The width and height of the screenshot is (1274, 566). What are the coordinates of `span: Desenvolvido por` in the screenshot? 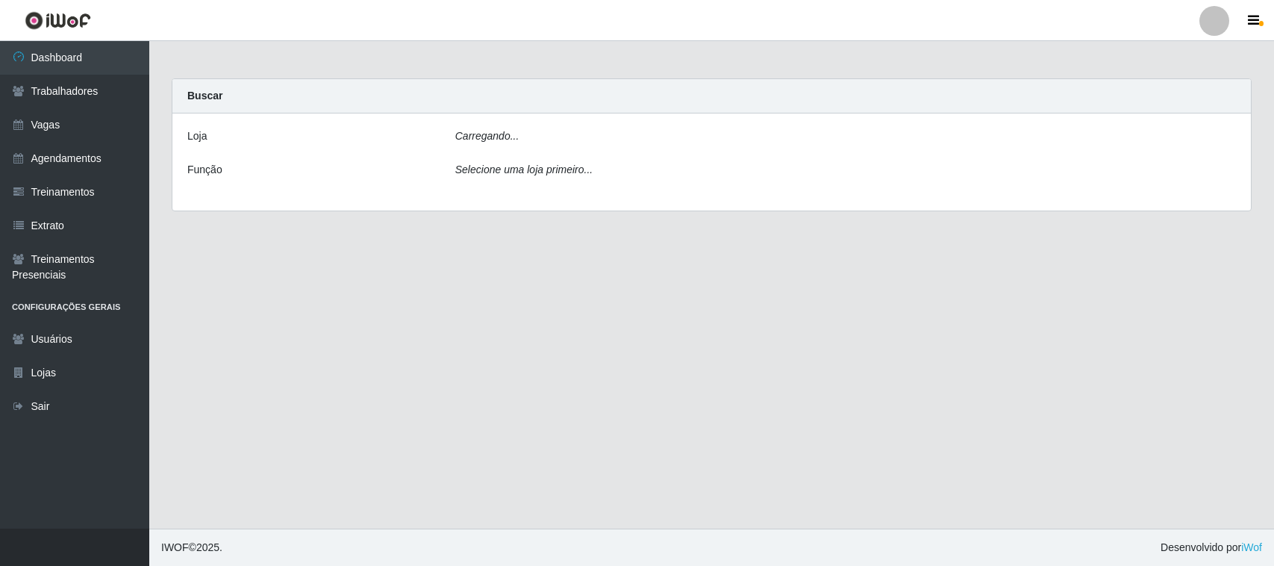 It's located at (1212, 547).